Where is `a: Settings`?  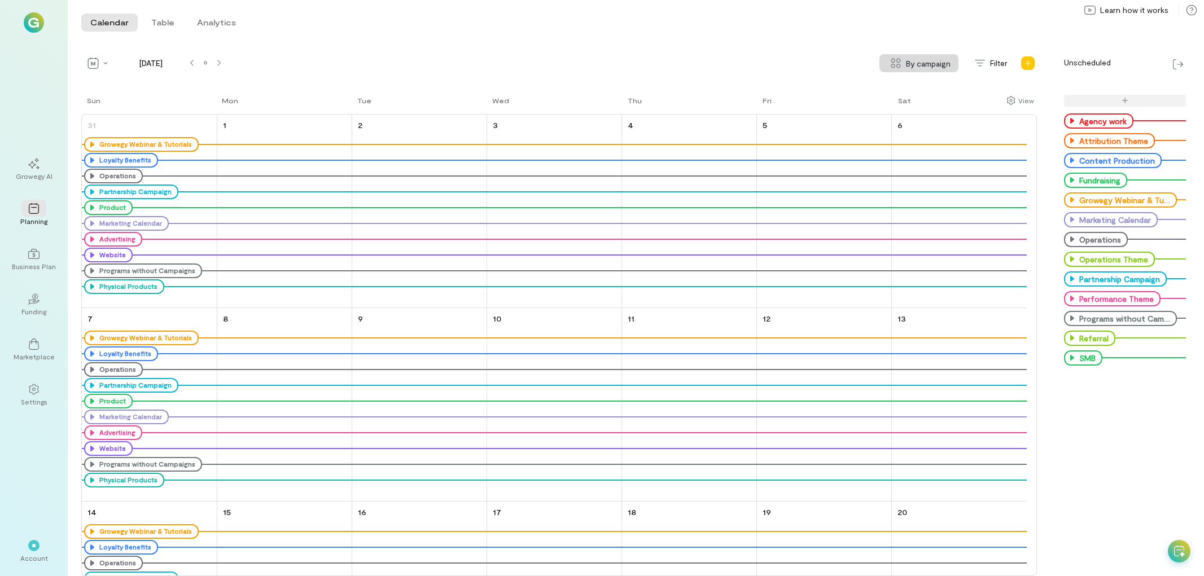
a: Settings is located at coordinates (34, 395).